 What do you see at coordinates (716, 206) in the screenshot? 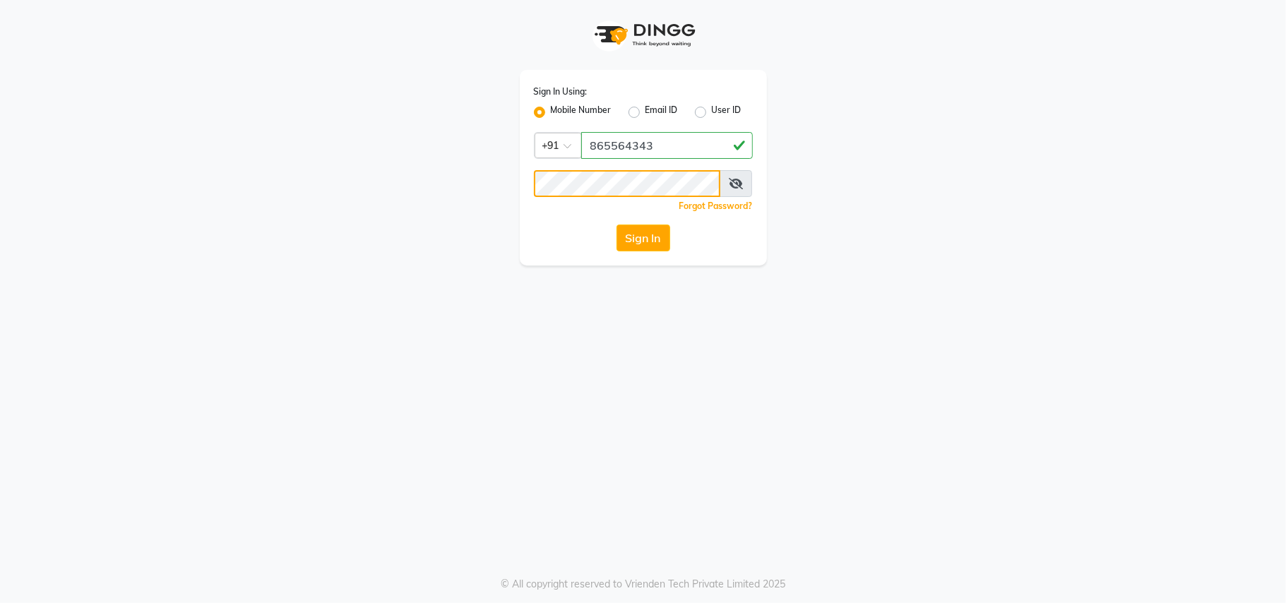
I see `a: Forgot Password?` at bounding box center [716, 206].